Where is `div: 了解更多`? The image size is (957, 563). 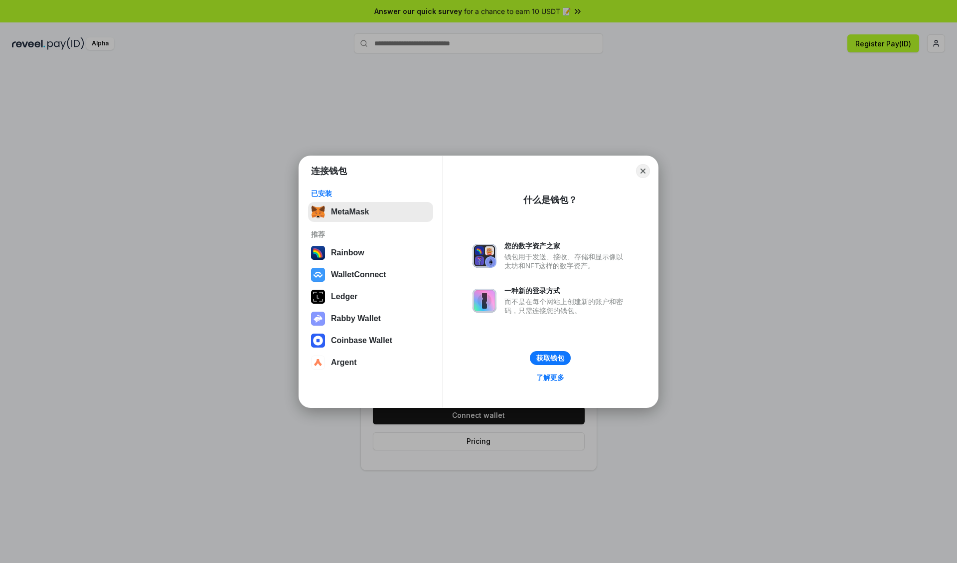
div: 了解更多 is located at coordinates (551, 377).